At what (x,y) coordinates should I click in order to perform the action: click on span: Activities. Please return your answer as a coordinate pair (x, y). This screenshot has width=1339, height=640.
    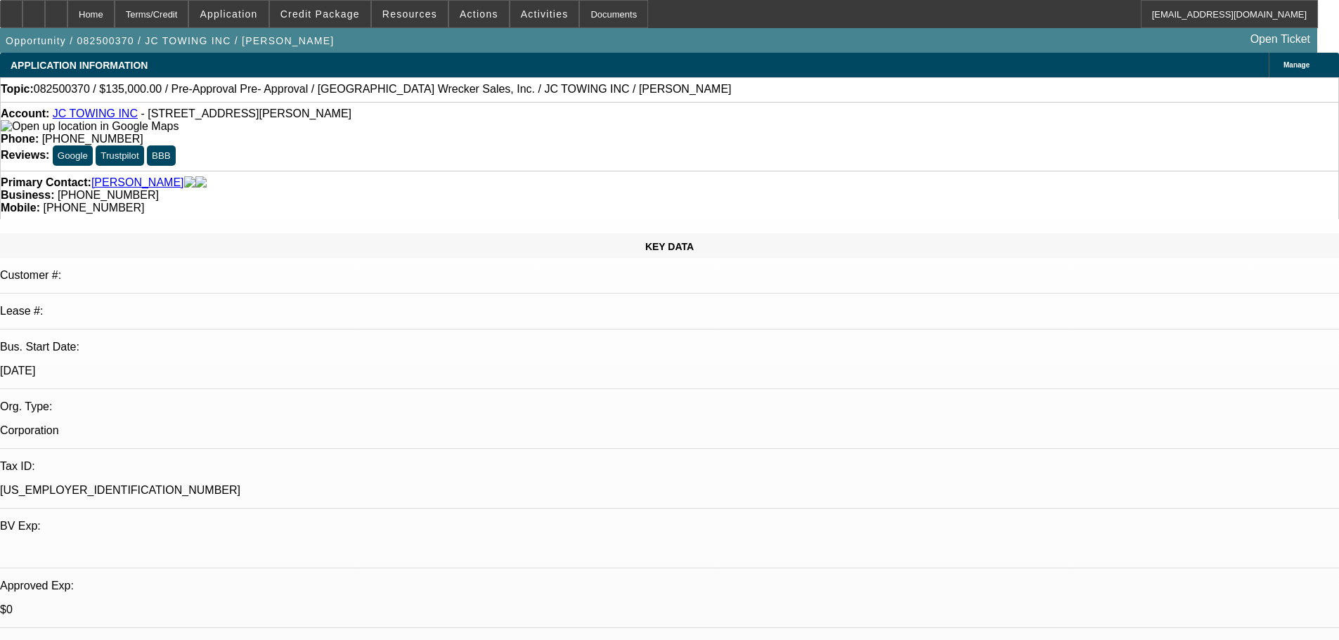
    Looking at the image, I should click on (545, 14).